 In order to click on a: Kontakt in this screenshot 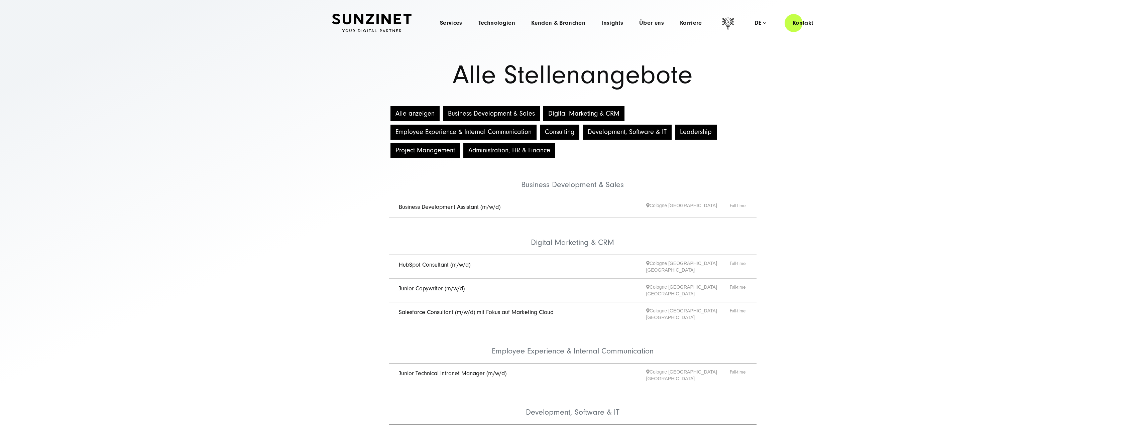, I will do `click(803, 23)`.